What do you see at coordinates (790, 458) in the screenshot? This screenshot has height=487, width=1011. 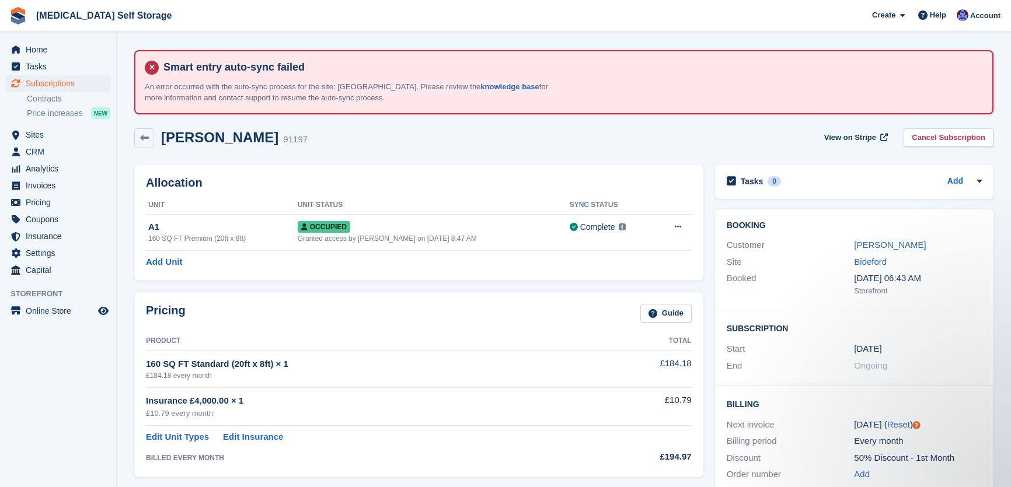 I see `div: Discount` at bounding box center [790, 458].